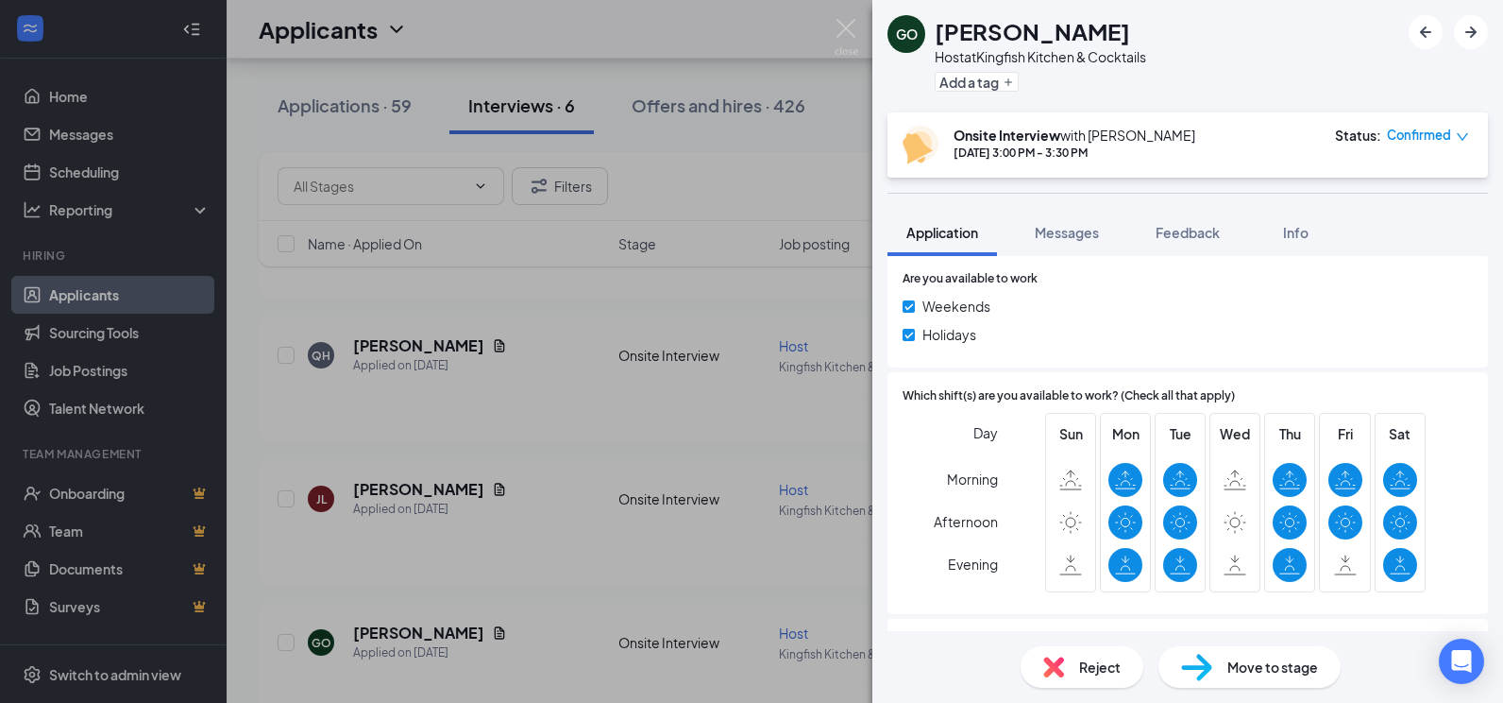 The width and height of the screenshot is (1503, 703). What do you see at coordinates (1463, 137) in the screenshot?
I see `span: down` at bounding box center [1463, 137].